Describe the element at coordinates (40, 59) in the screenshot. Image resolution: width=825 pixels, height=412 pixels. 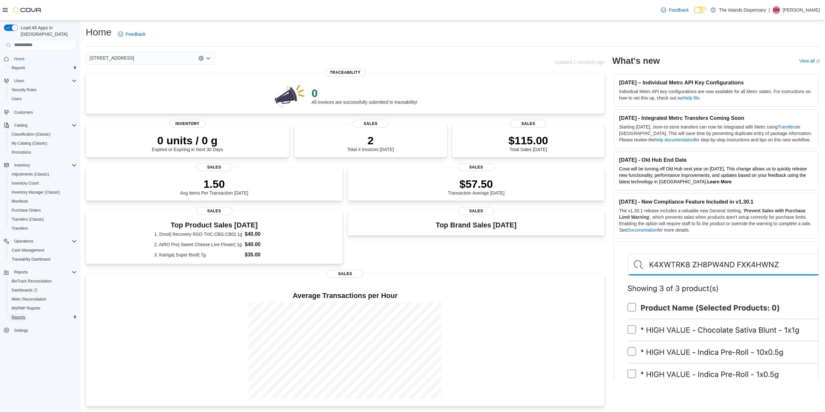
I see `button: Home` at that location.